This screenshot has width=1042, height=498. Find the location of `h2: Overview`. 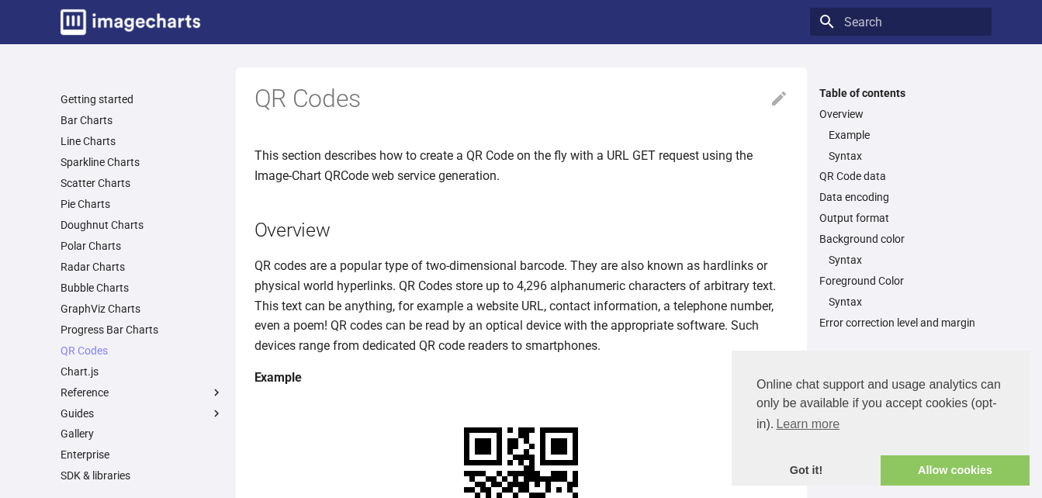

h2: Overview is located at coordinates (521, 230).